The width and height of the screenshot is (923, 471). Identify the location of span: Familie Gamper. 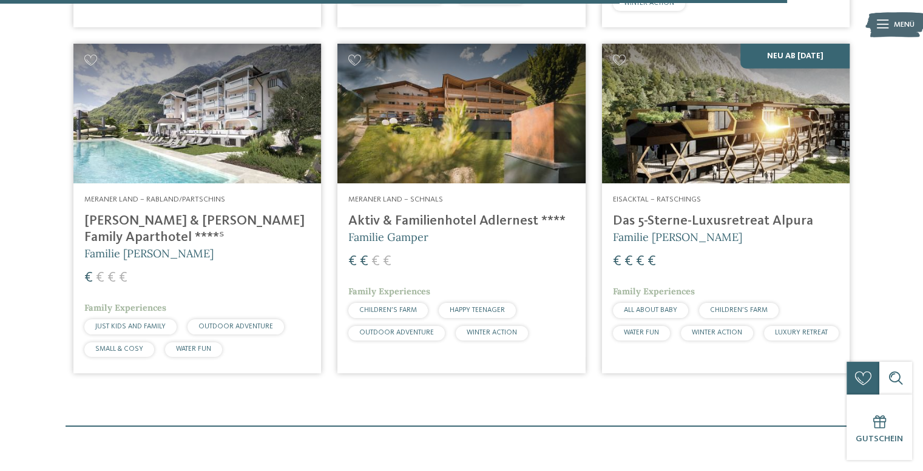
(388, 237).